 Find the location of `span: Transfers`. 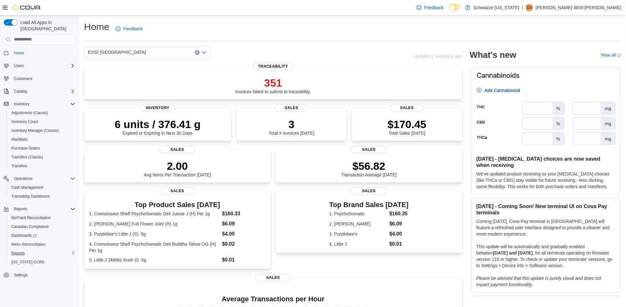

span: Transfers is located at coordinates (19, 166).